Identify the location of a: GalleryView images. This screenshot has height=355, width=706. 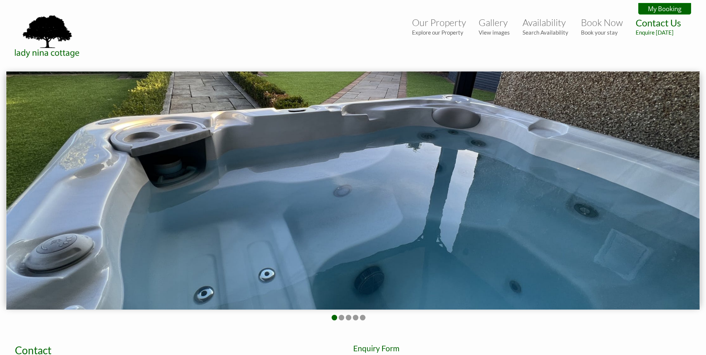
(494, 26).